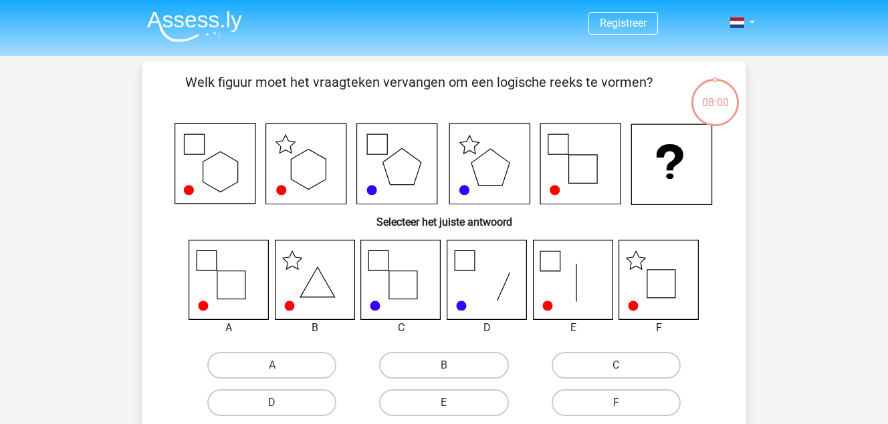 Image resolution: width=888 pixels, height=424 pixels. Describe the element at coordinates (443, 403) in the screenshot. I see `label: E` at that location.